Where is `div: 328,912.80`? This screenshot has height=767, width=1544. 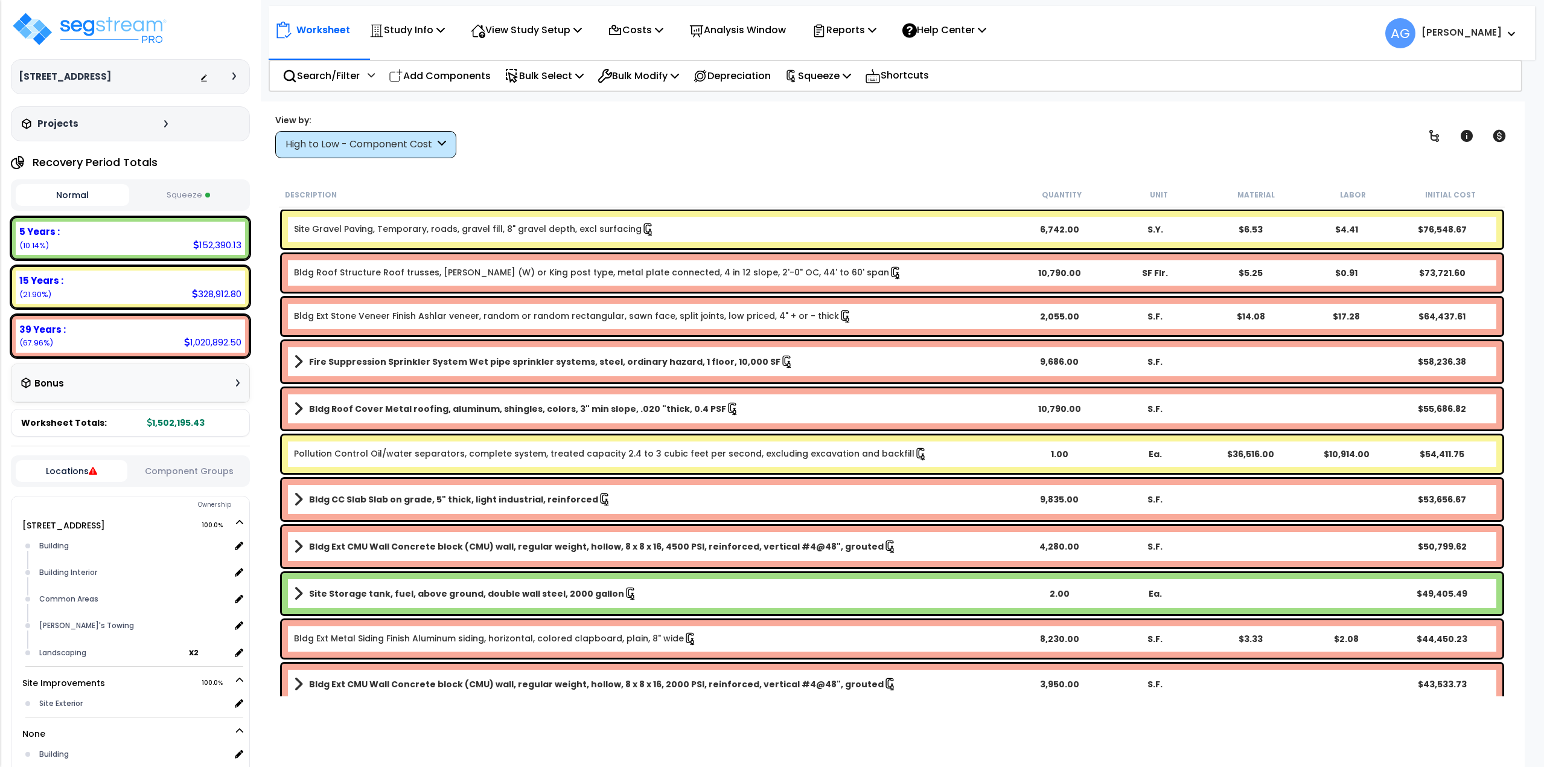 div: 328,912.80 is located at coordinates (217, 293).